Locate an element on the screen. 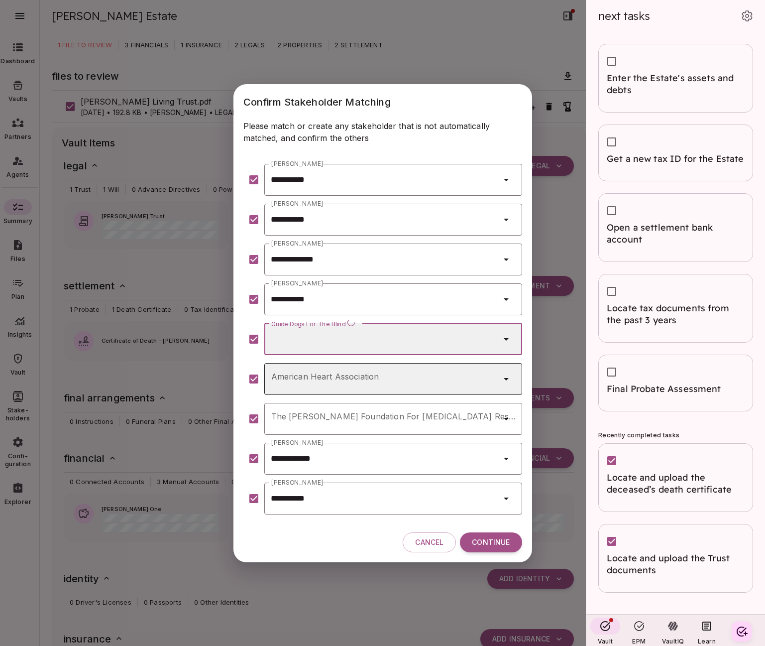 The height and width of the screenshot is (646, 765). span: Locate and upload the deceased’s death certificate is located at coordinates (676, 484).